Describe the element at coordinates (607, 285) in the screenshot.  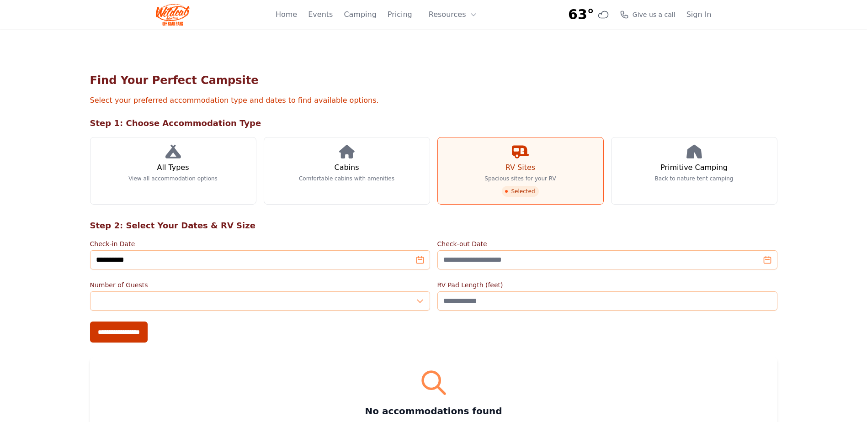
I see `label: RV Pad Length (feet)` at that location.